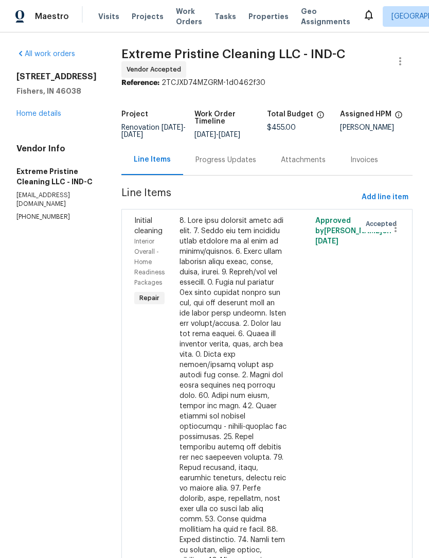 The image size is (429, 558). I want to click on span: Repair, so click(149, 298).